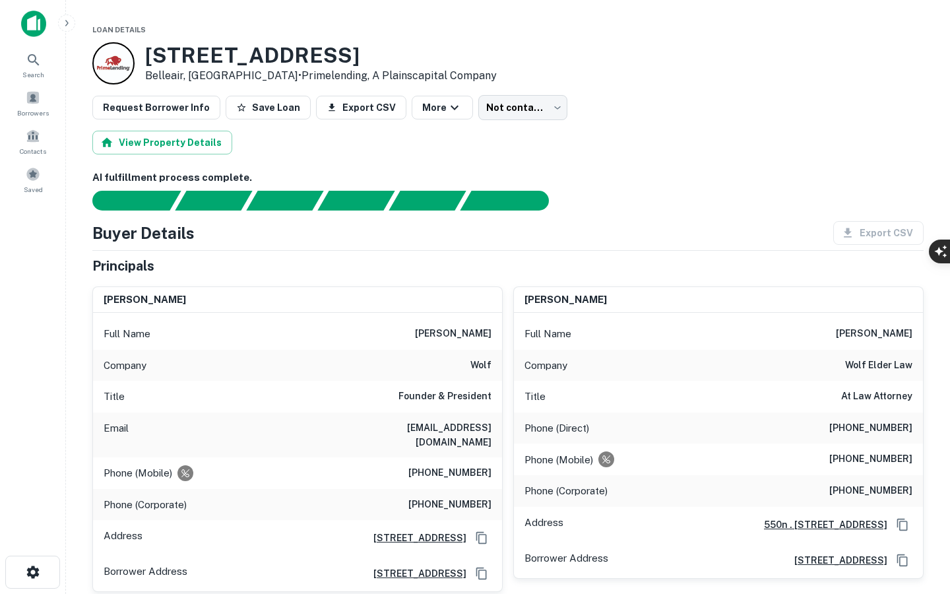 This screenshot has width=950, height=594. I want to click on h6: wolf elder law, so click(879, 366).